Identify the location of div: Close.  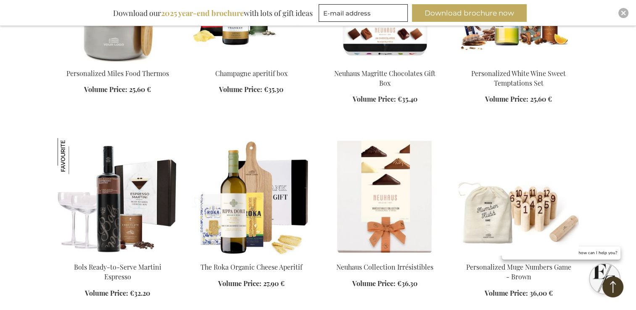
(623, 13).